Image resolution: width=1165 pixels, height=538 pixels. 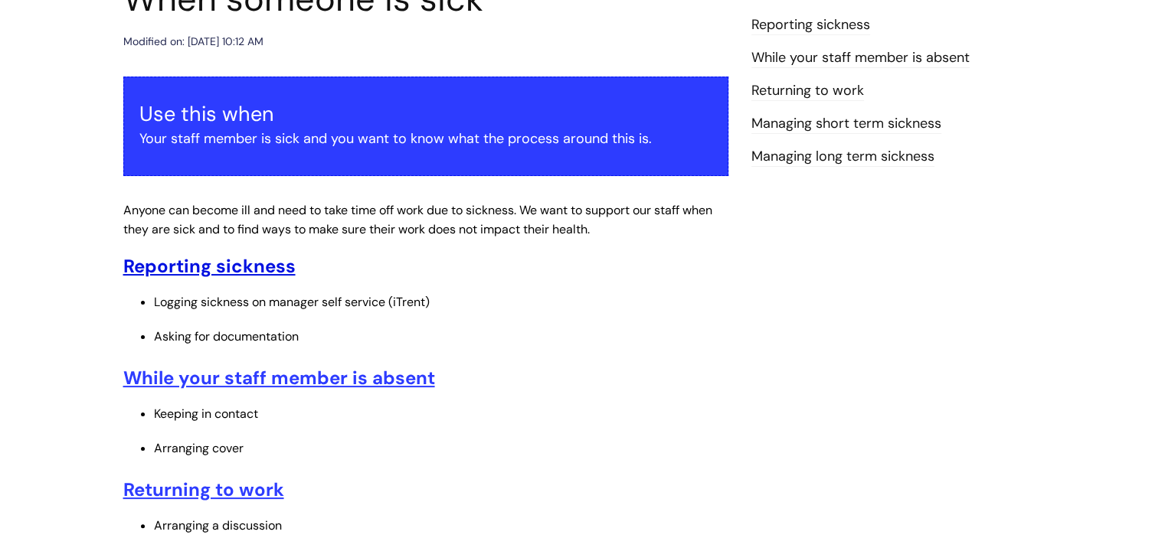 What do you see at coordinates (426, 139) in the screenshot?
I see `p: Your staff member is sick and you want to know what the process around this is.` at bounding box center [426, 139].